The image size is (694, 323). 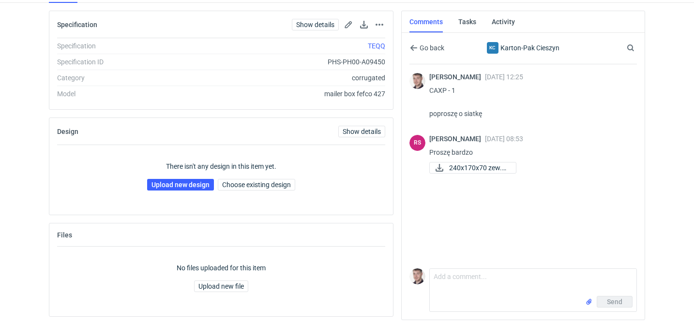 What do you see at coordinates (473, 168) in the screenshot?
I see `a: 240x170x70 zew.pdf` at bounding box center [473, 168].